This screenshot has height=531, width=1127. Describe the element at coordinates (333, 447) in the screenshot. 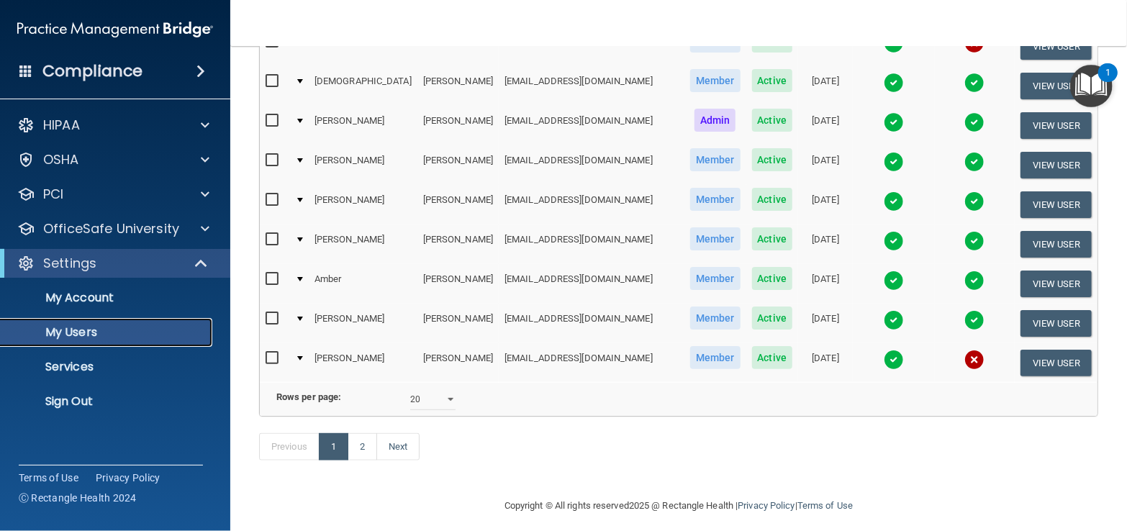

I see `a: 1` at that location.